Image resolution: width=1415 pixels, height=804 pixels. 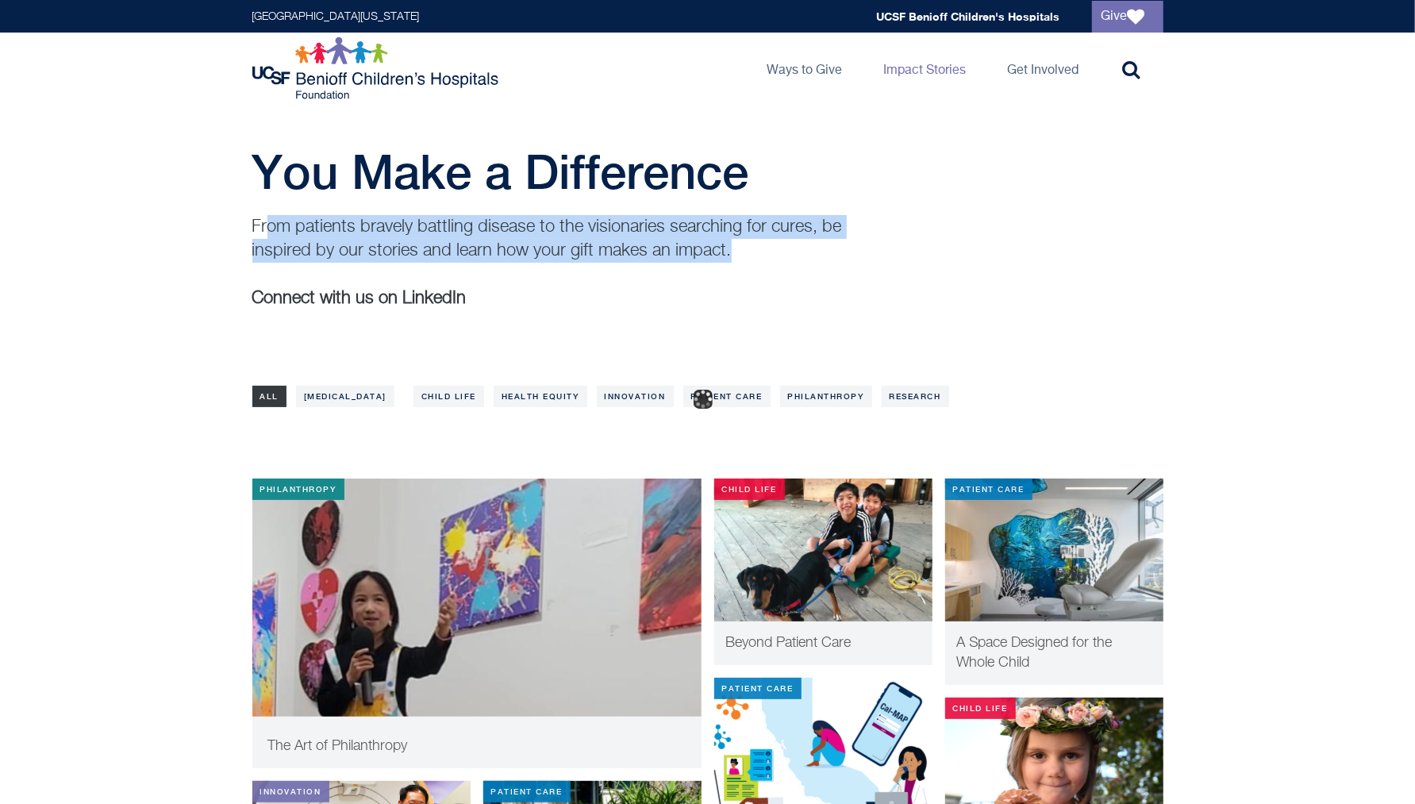 I want to click on a: Patient Care, so click(x=727, y=396).